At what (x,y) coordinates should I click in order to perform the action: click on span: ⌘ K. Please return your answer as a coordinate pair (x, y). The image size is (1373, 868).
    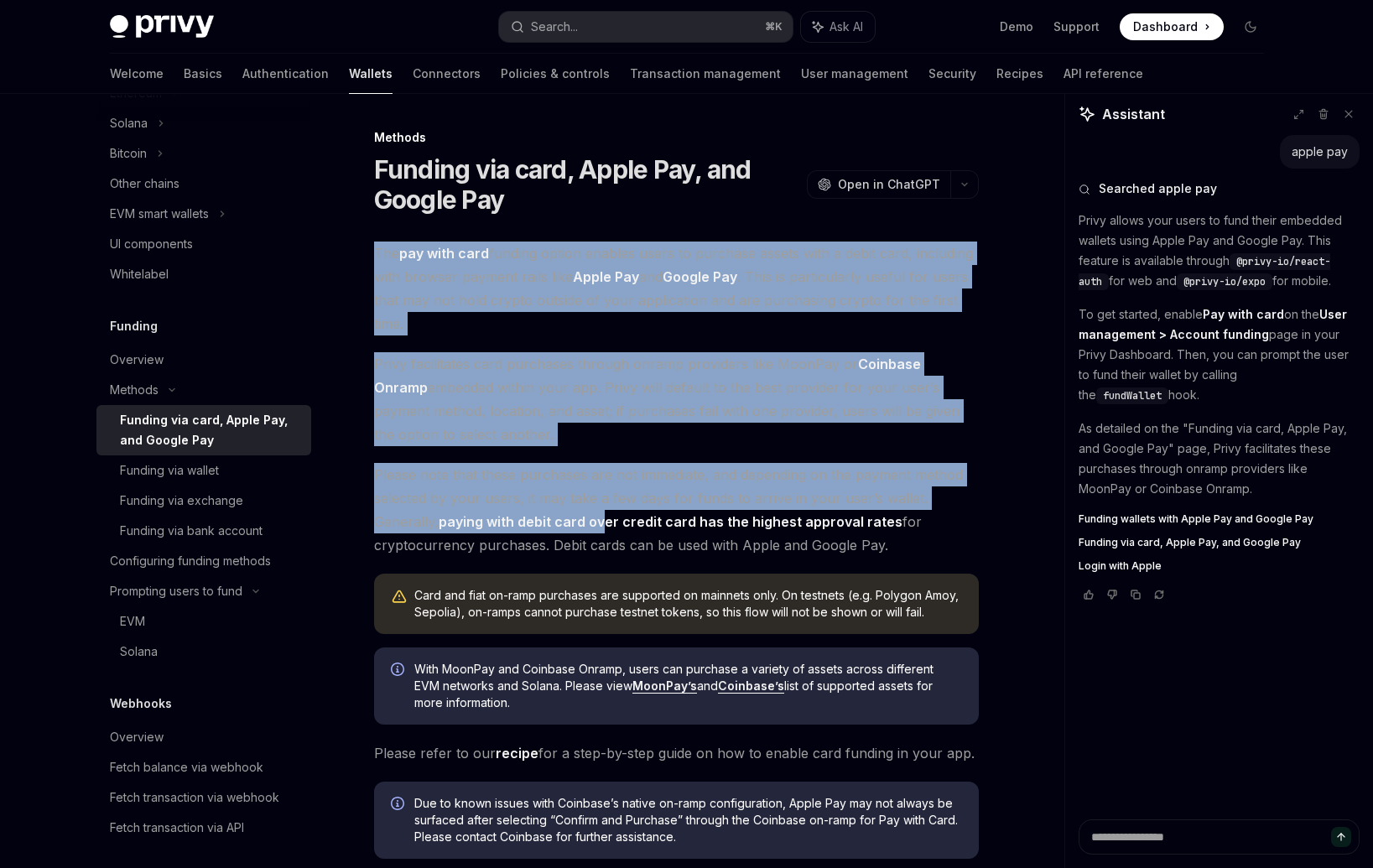
    Looking at the image, I should click on (774, 27).